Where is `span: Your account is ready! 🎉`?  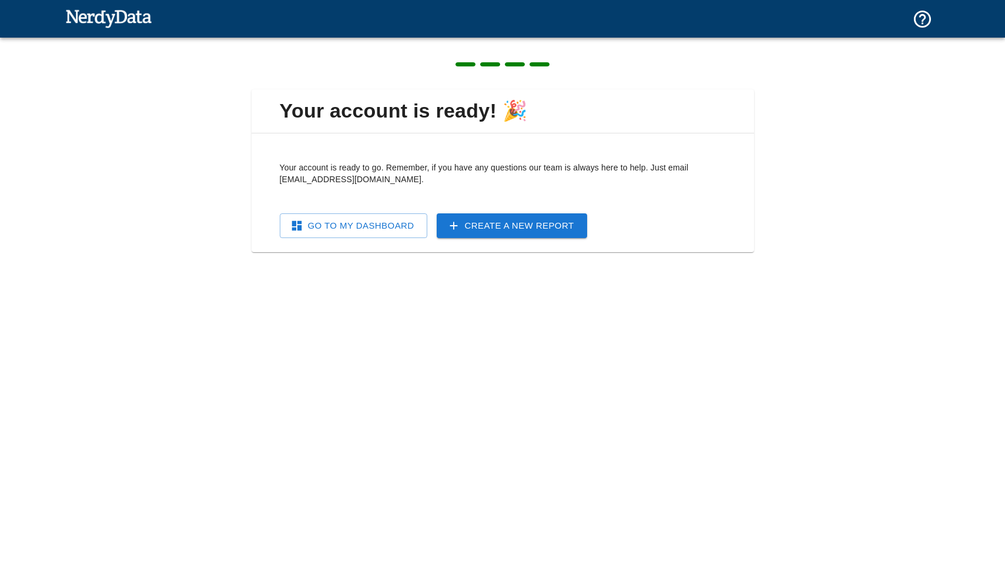 span: Your account is ready! 🎉 is located at coordinates (503, 111).